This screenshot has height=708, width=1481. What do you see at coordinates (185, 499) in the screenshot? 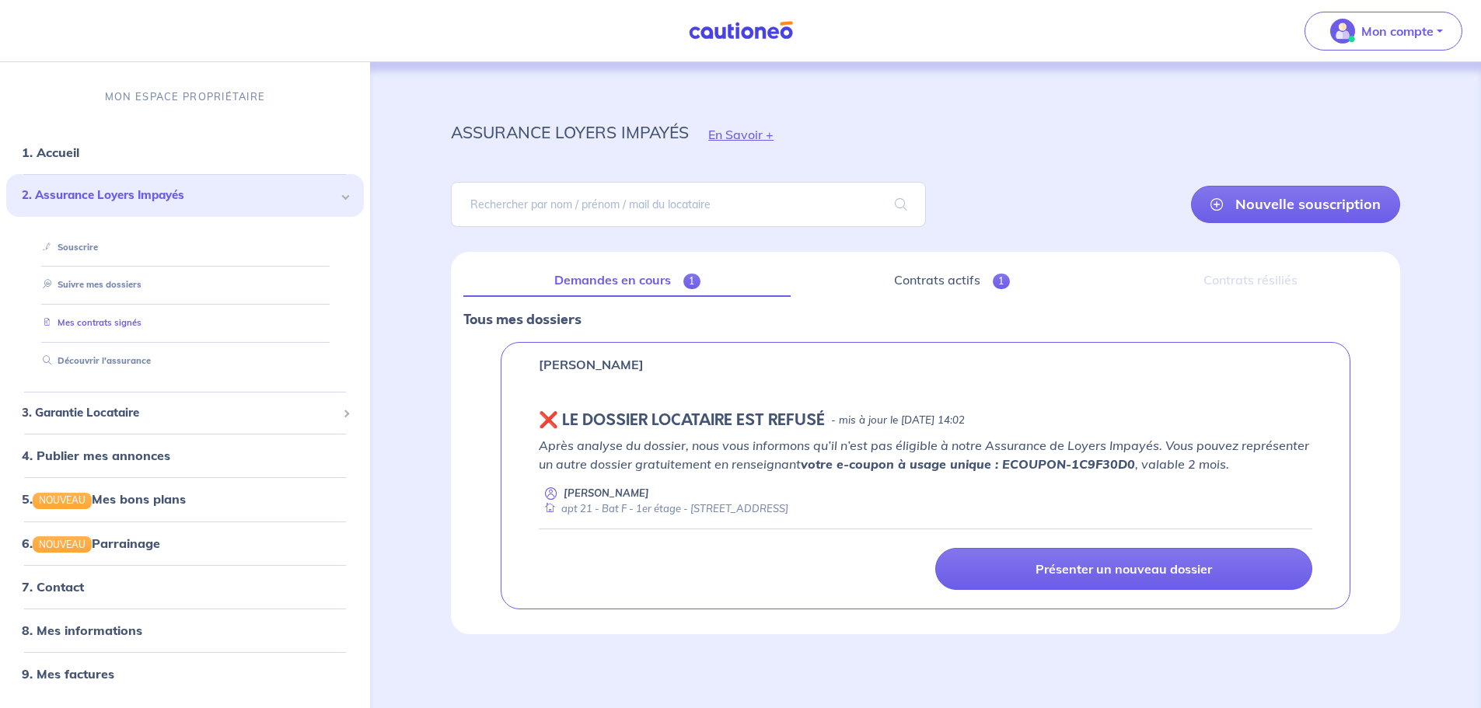
I see `div: 5.NOUVEAUMes bons plans` at bounding box center [185, 499].